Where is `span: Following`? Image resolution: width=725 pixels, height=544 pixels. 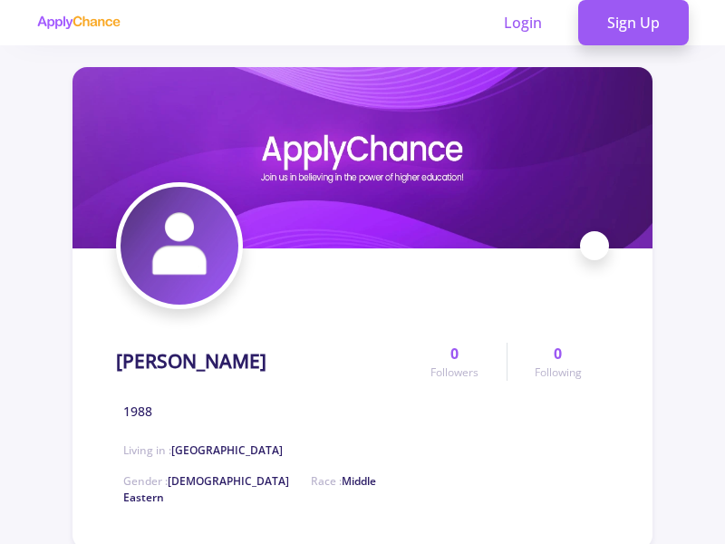
span: Following is located at coordinates (558, 373).